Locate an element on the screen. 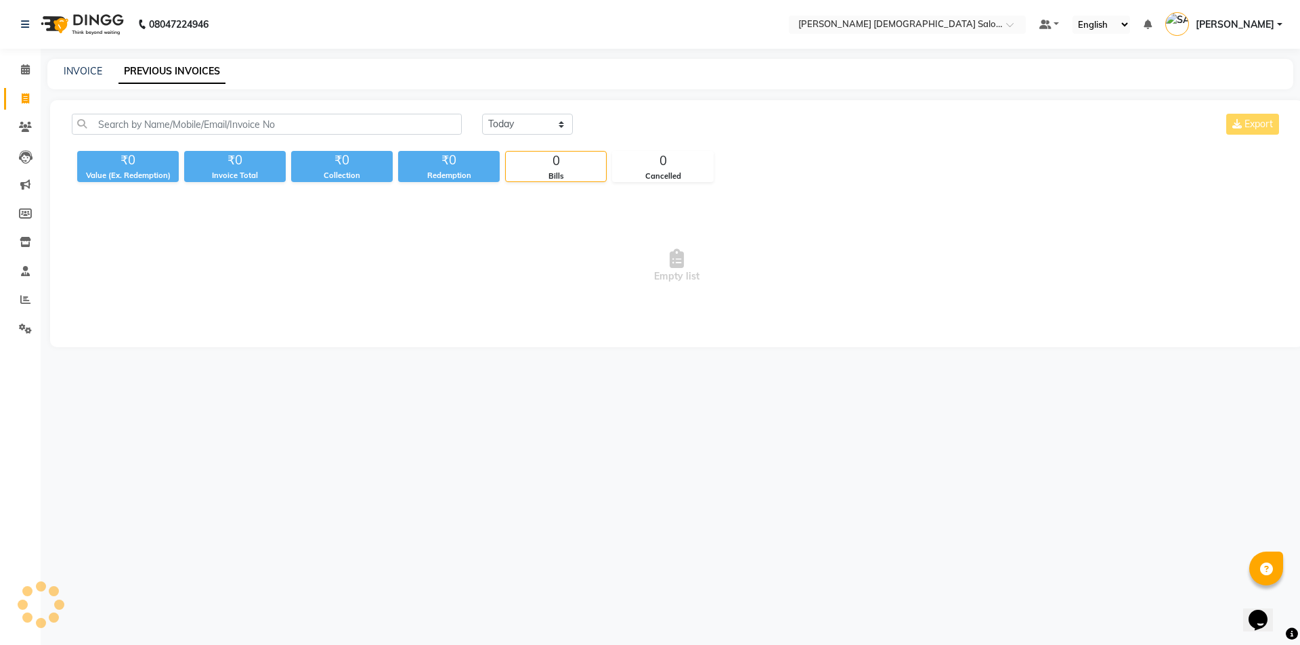  img: logo is located at coordinates (81, 24).